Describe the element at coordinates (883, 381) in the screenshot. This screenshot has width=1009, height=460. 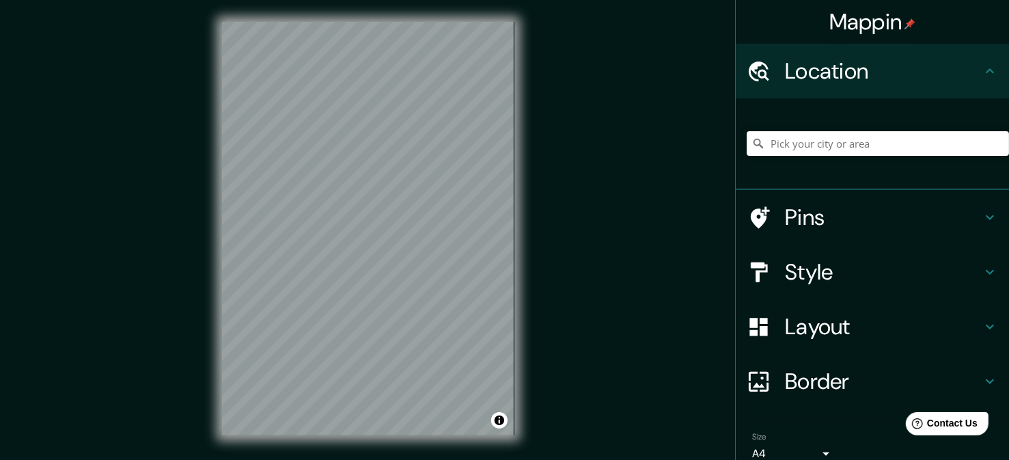
I see `h4: Border` at that location.